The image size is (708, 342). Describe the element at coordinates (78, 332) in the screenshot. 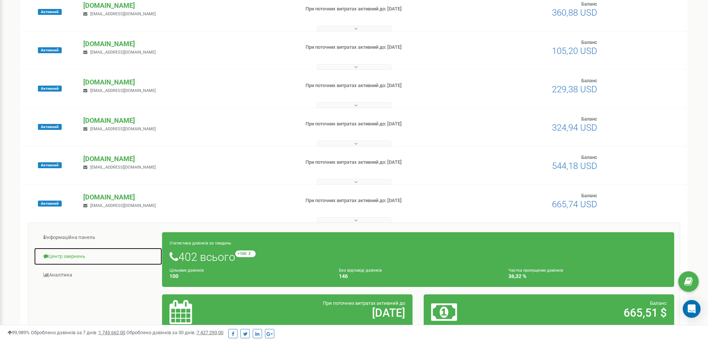

I see `span: Оброблено дзвінків за 7 днів :` at that location.